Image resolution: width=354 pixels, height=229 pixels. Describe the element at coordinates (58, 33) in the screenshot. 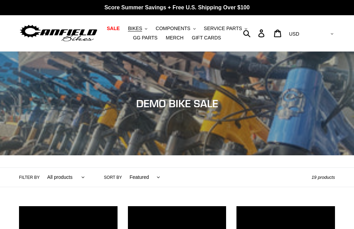

I see `img: Canfield Bikes` at that location.